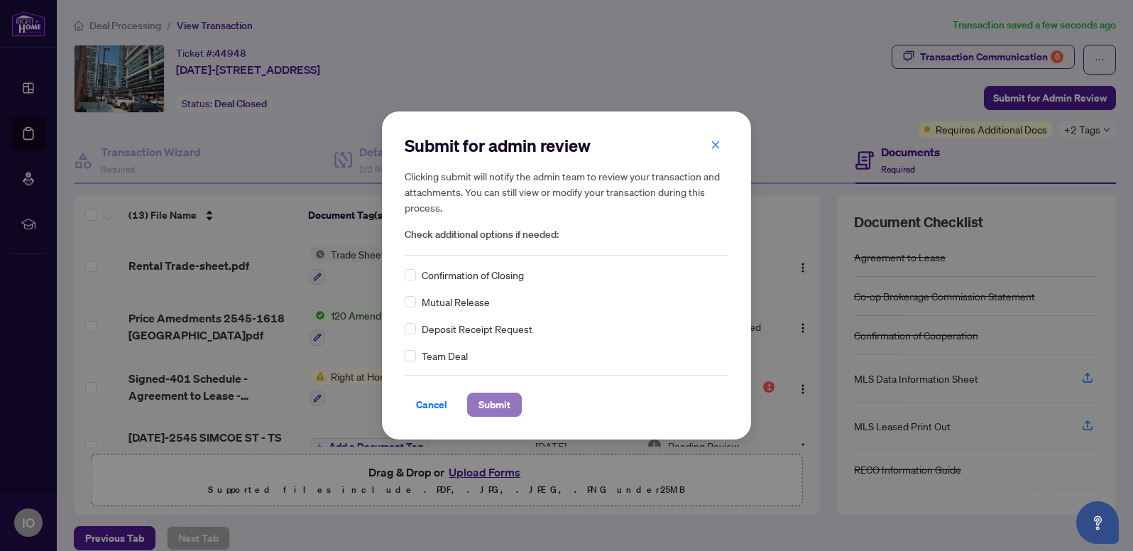 This screenshot has height=551, width=1133. Describe the element at coordinates (566, 146) in the screenshot. I see `h2: Submit for admin review` at that location.